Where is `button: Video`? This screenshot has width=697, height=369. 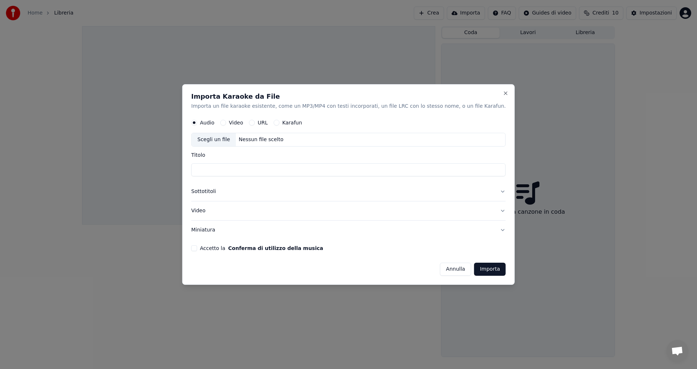
button: Video is located at coordinates (348, 211).